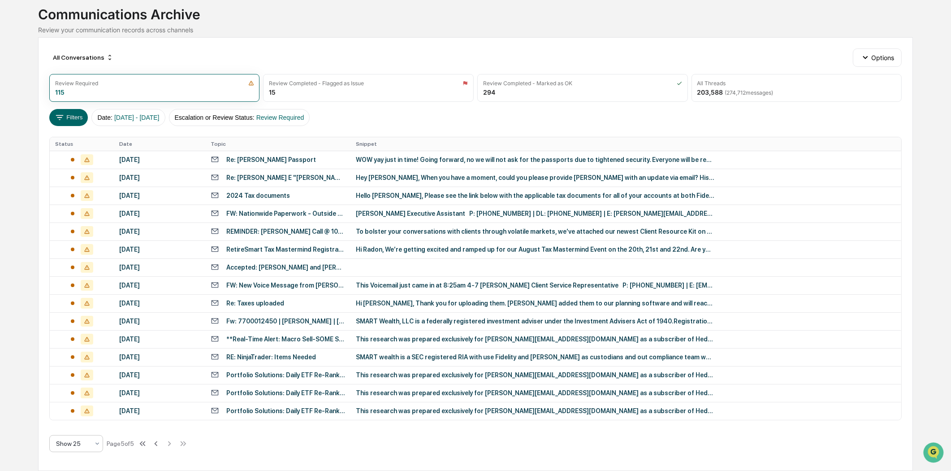 Image resolution: width=951 pixels, height=471 pixels. I want to click on p: How can we help?, so click(86, 26).